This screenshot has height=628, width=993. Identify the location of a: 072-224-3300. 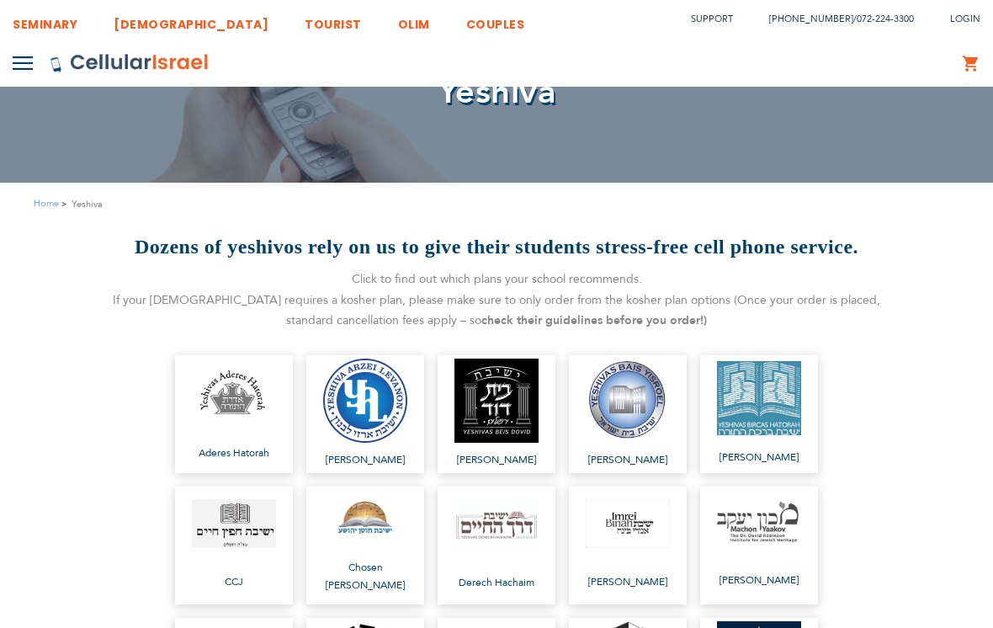
(885, 19).